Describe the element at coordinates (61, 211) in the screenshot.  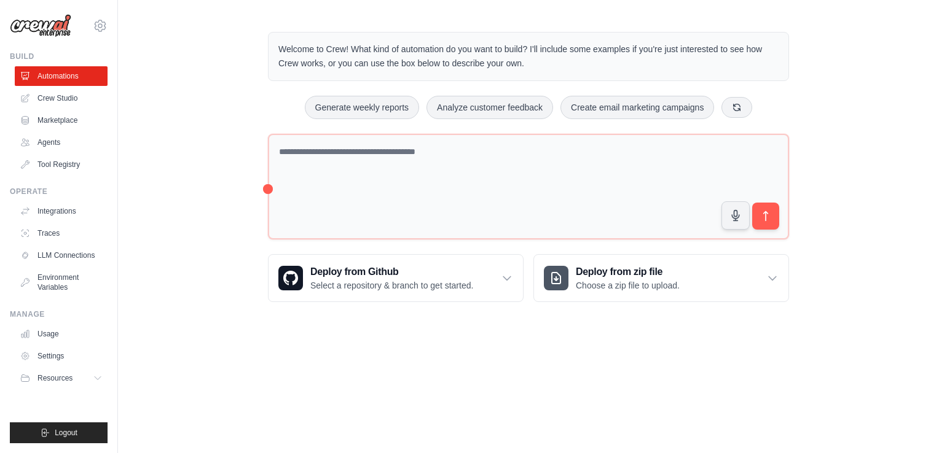
I see `a: Integrations` at that location.